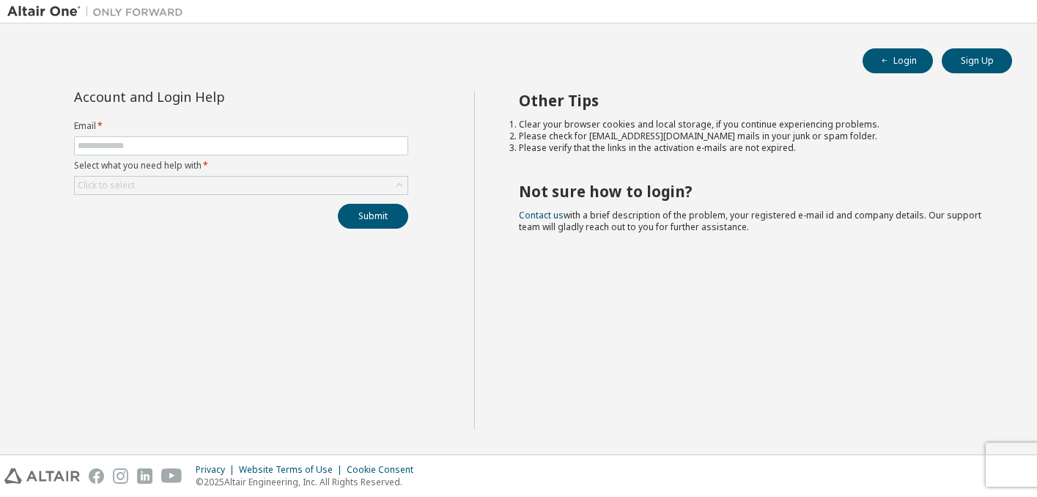  Describe the element at coordinates (752, 125) in the screenshot. I see `li: Clear your browser cookies and local storage, if you continue experiencing problems.` at that location.